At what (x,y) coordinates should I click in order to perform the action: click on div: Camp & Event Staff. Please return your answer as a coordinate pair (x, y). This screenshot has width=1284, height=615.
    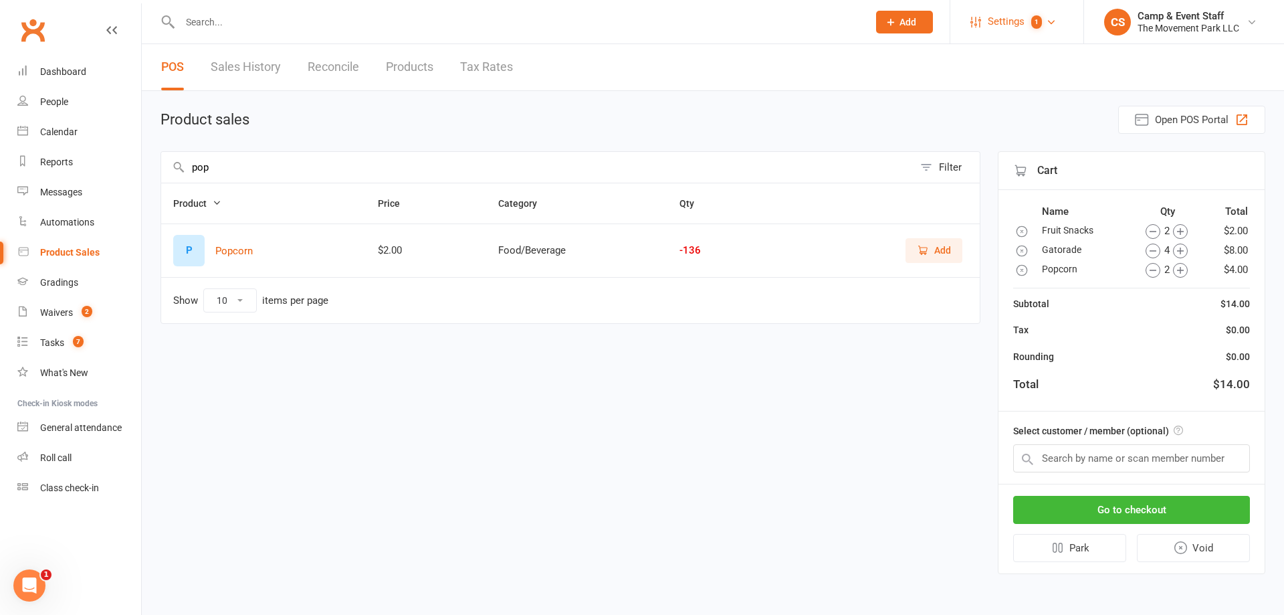
    Looking at the image, I should click on (1188, 16).